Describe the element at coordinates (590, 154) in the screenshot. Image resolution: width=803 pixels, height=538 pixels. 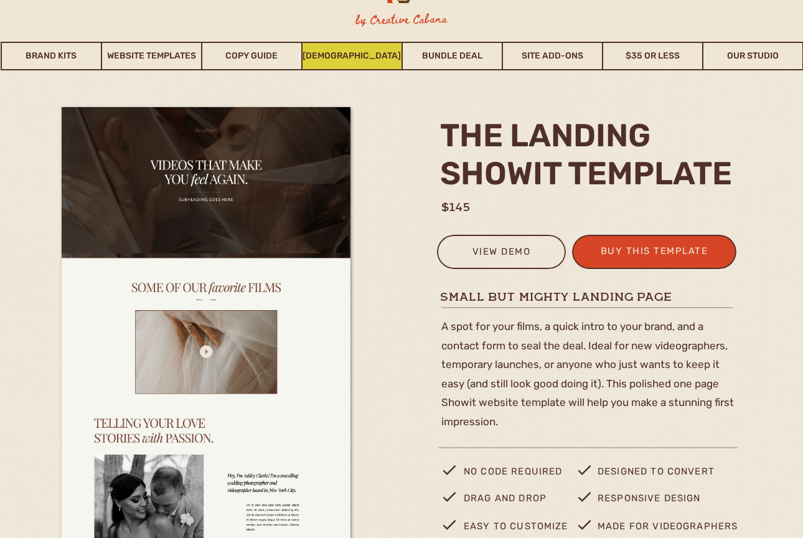
I see `h2: the landing Showit template` at that location.